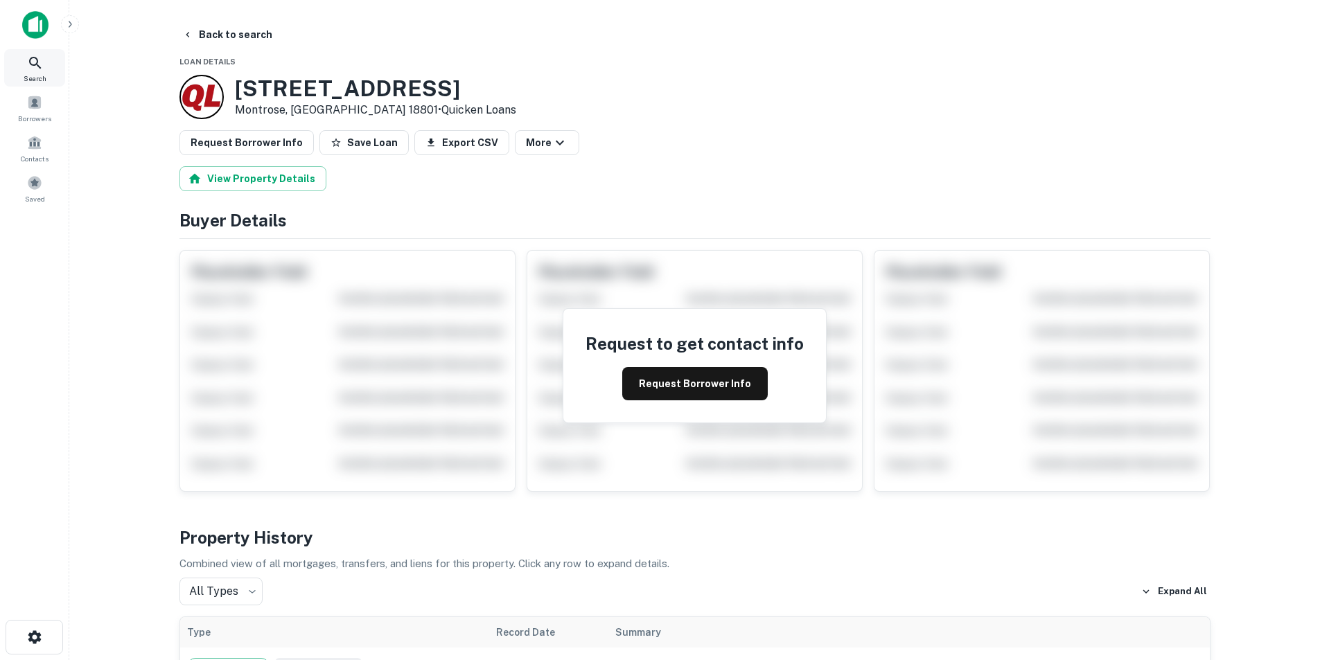  Describe the element at coordinates (35, 188) in the screenshot. I see `a: Saved` at that location.